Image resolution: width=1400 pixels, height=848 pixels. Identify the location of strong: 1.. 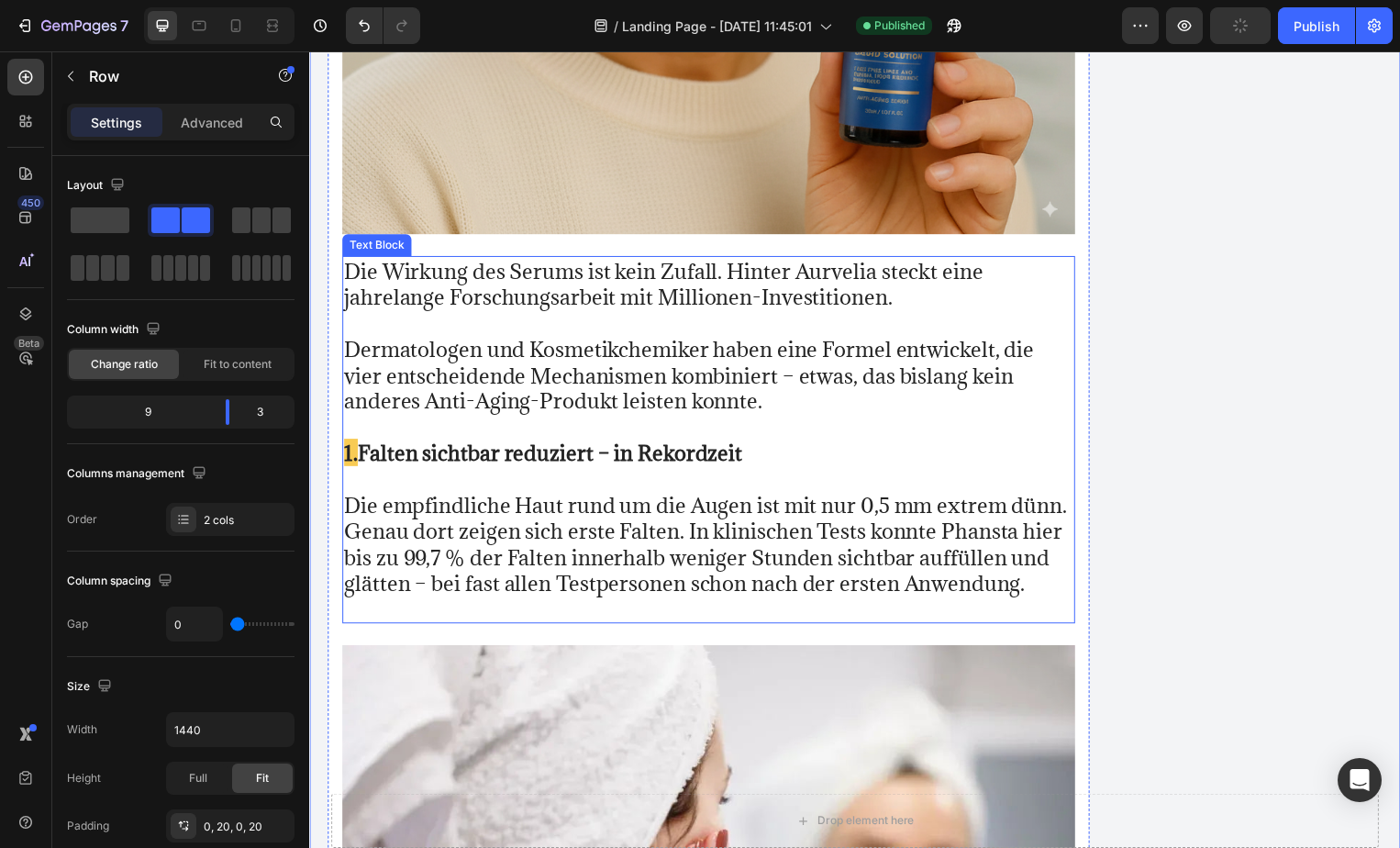
(42, 405).